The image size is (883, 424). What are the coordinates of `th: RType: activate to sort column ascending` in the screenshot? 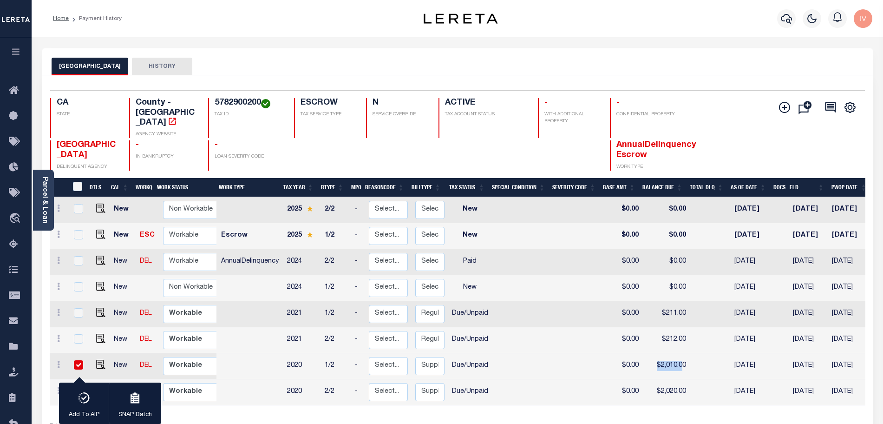 It's located at (332, 187).